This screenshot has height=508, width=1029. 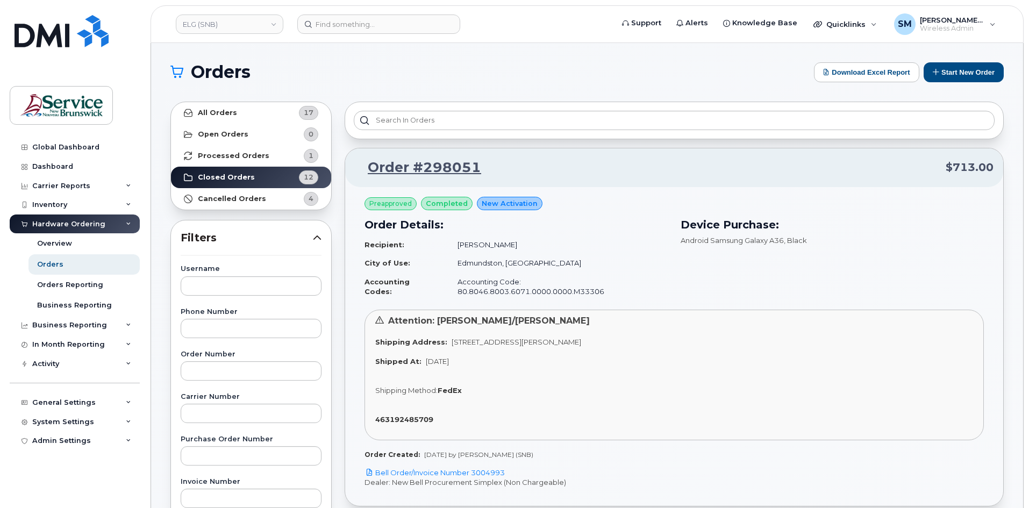 I want to click on strong: Order Created:, so click(x=392, y=454).